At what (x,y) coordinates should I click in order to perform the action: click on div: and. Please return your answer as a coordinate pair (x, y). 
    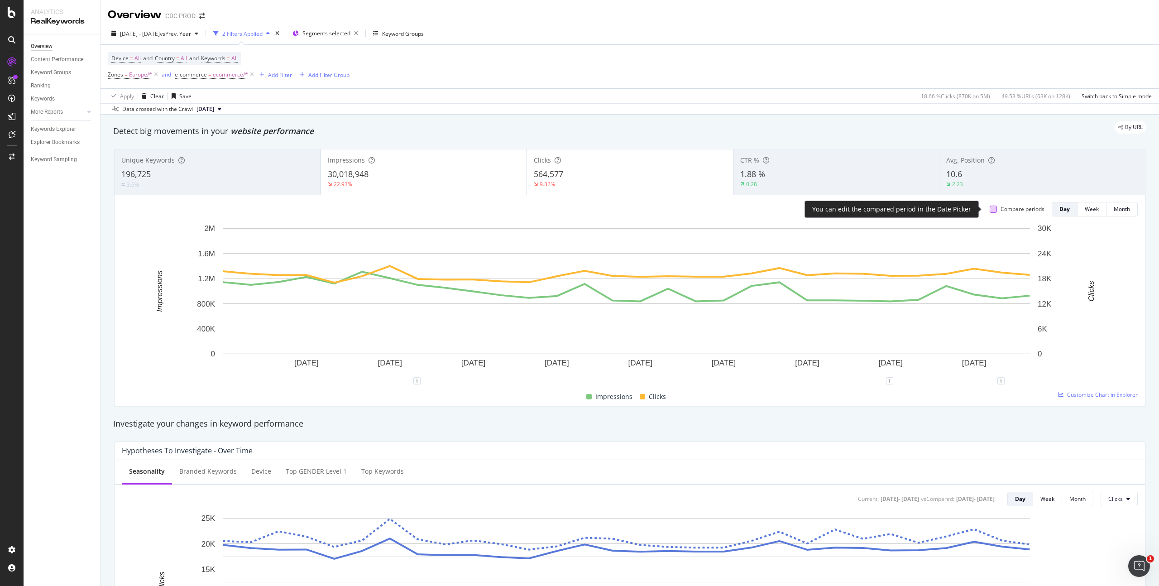
    Looking at the image, I should click on (166, 74).